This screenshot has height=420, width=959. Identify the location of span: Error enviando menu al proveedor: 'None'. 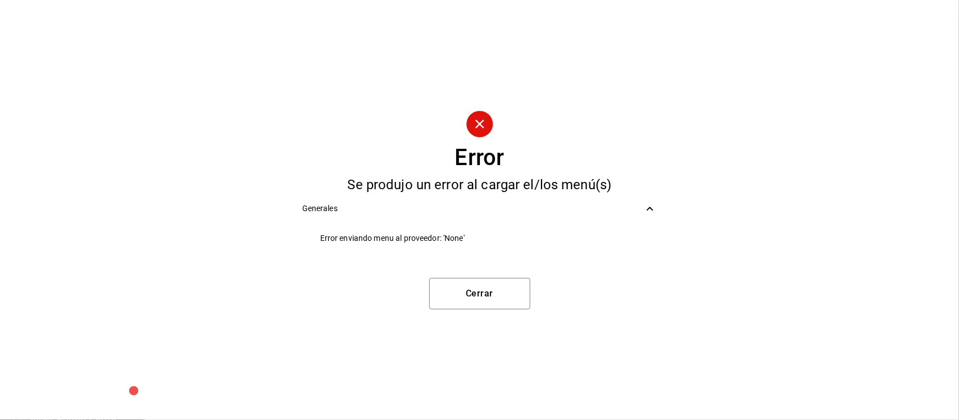
(489, 238).